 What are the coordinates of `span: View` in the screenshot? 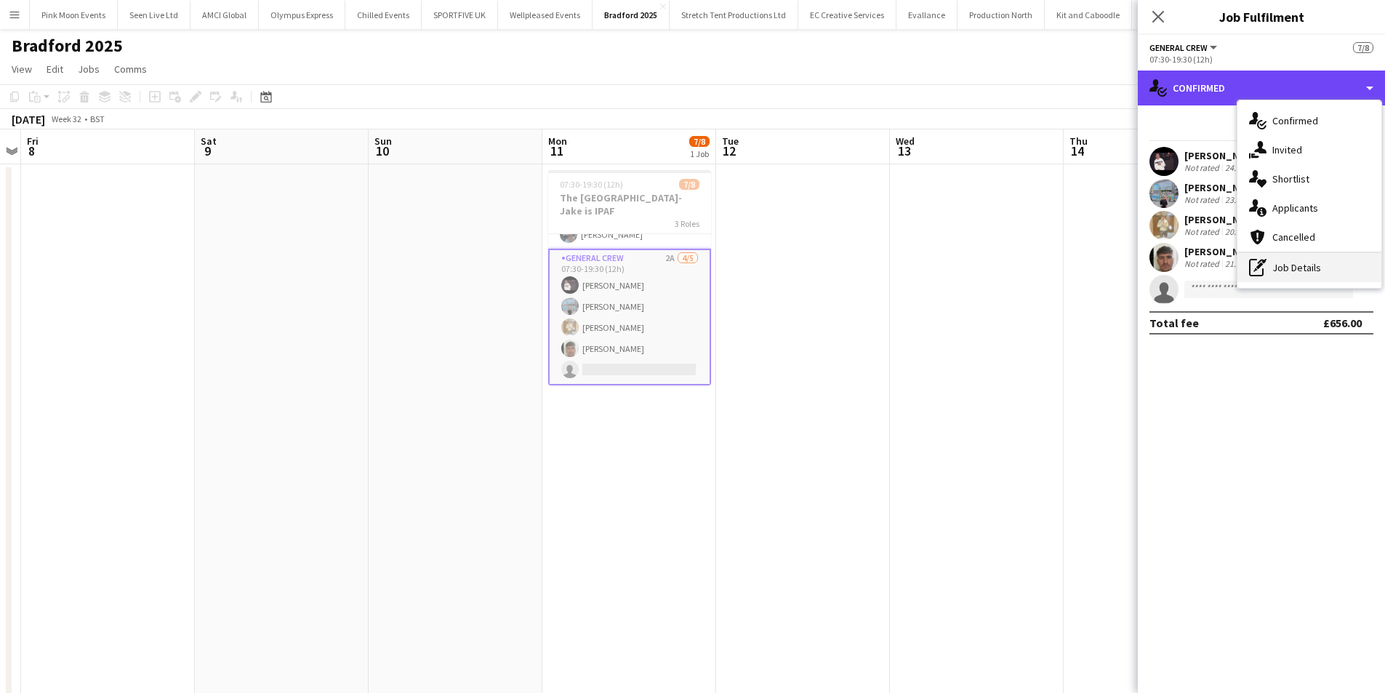 It's located at (22, 69).